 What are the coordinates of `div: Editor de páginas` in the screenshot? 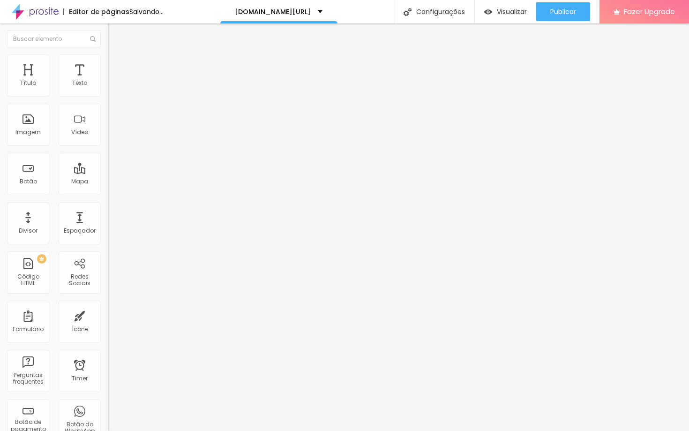 It's located at (96, 12).